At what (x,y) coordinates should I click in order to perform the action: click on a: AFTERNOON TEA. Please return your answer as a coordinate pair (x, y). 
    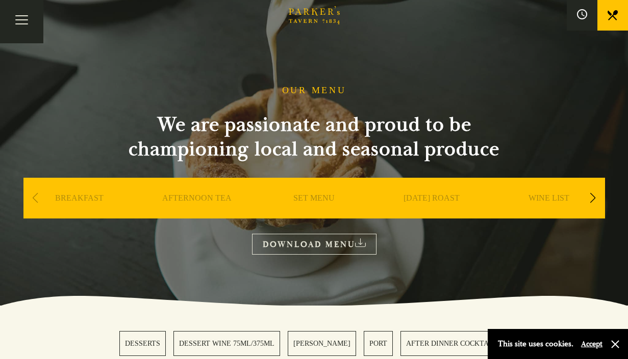
    Looking at the image, I should click on (197, 214).